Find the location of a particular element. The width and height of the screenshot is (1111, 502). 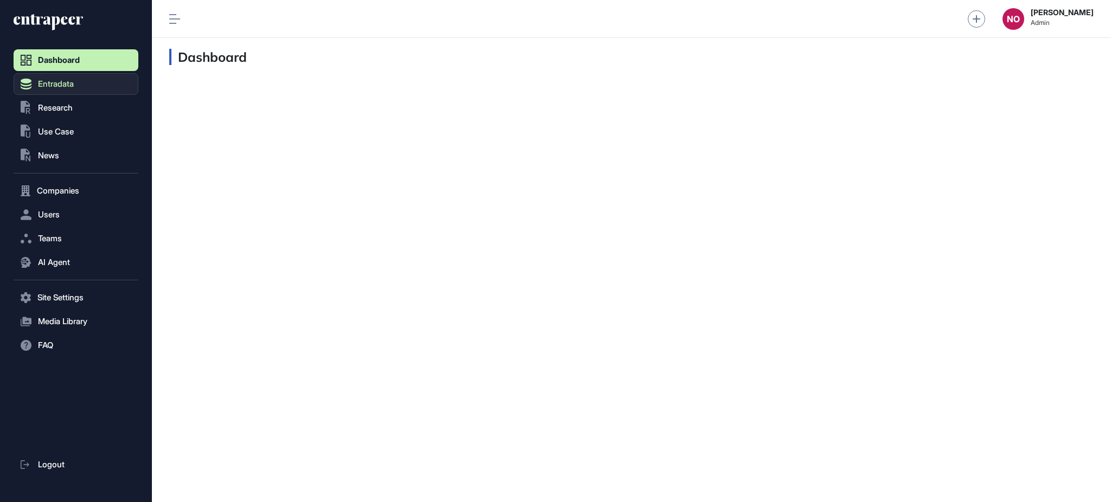

button: AI Agent is located at coordinates (76, 262).